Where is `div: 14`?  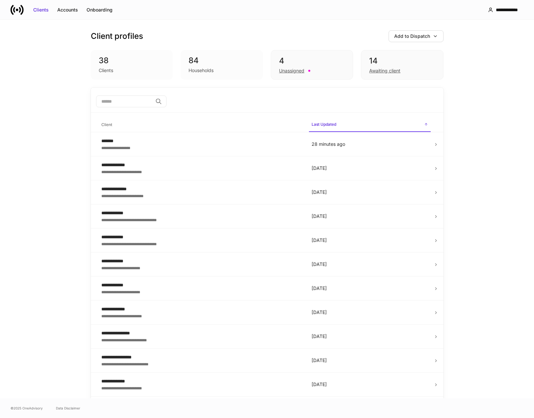 div: 14 is located at coordinates (402, 61).